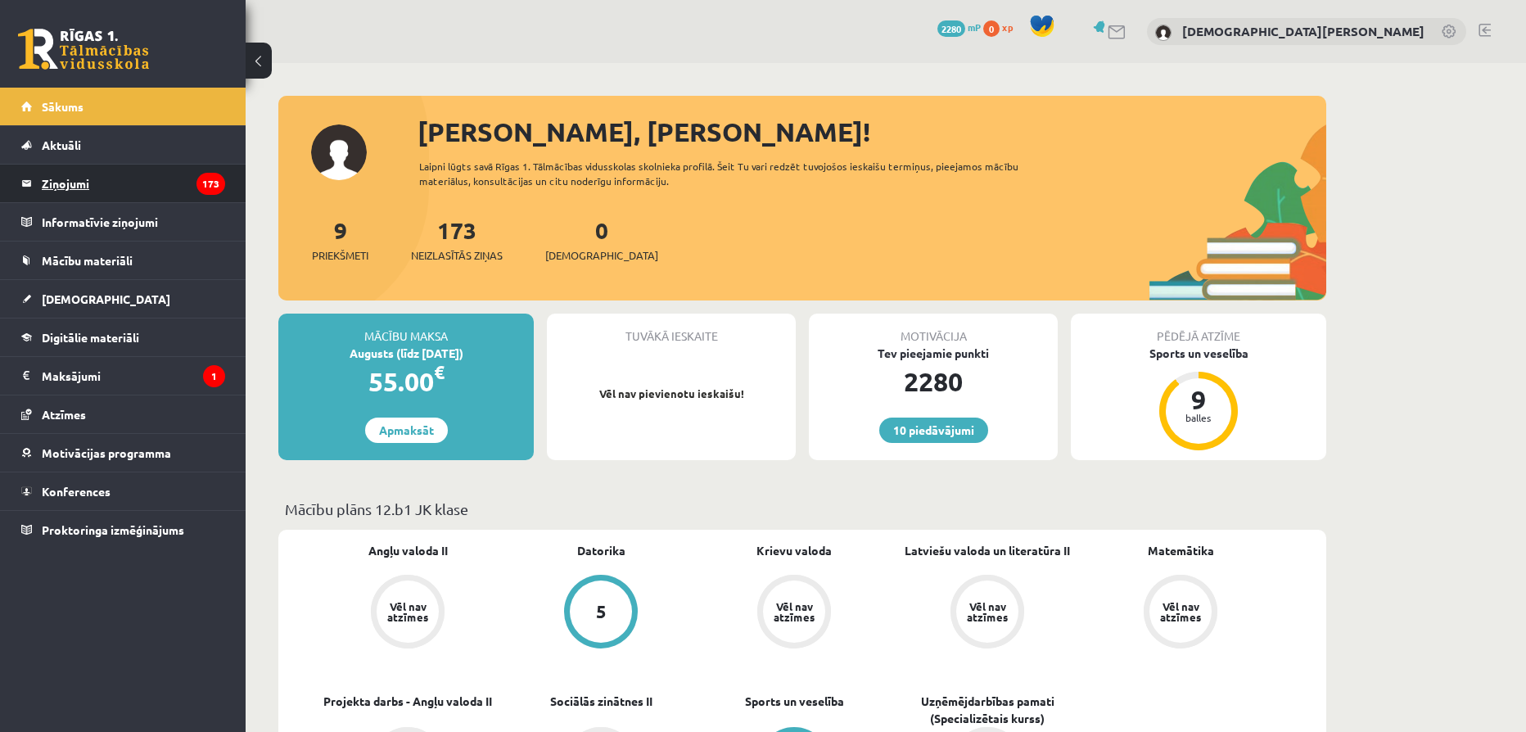  Describe the element at coordinates (803, 509) in the screenshot. I see `p: Mācību plāns 12.b1 JK klase` at that location.